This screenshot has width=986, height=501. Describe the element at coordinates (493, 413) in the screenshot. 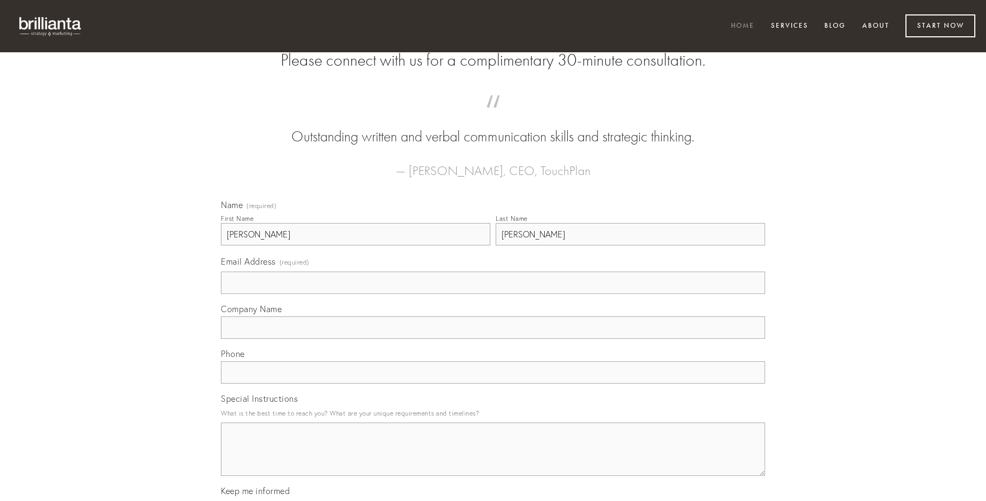

I see `p: What is the best time to reach you? What are your unique requirements and timelines?` at that location.